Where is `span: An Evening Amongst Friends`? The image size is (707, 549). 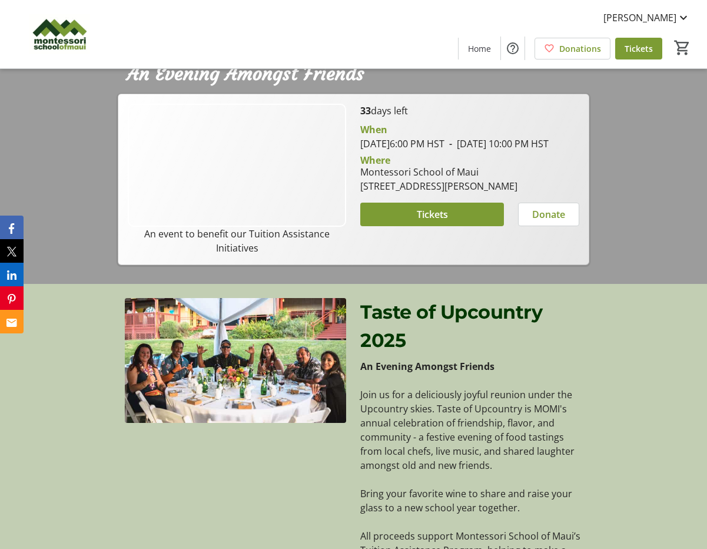 span: An Evening Amongst Friends is located at coordinates (246, 74).